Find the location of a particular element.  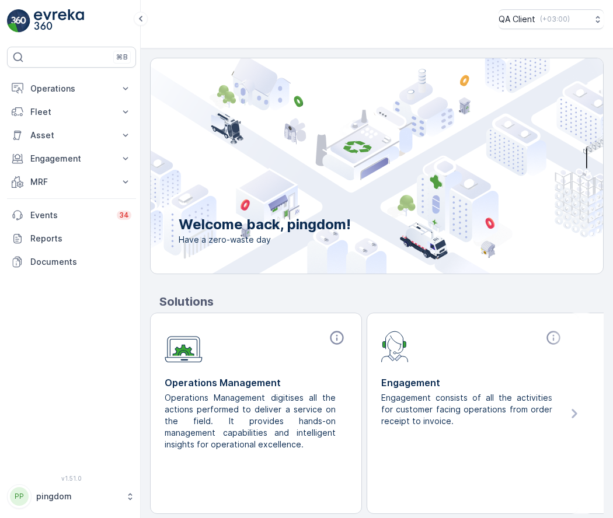

a: Events34 is located at coordinates (71, 215).